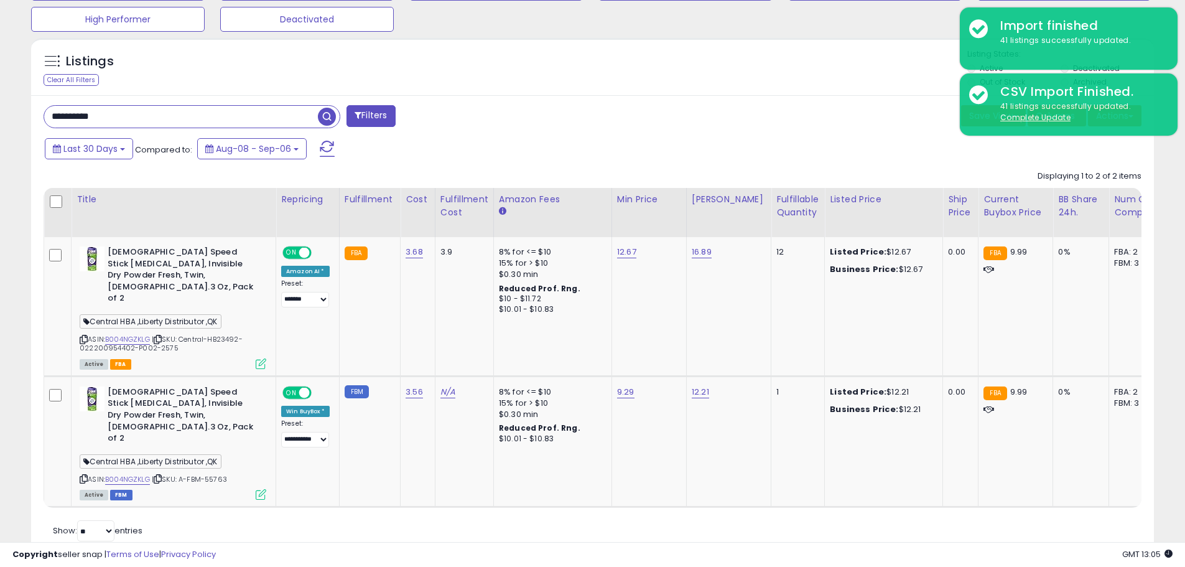 The image size is (1185, 567). I want to click on span: Aug-08 - Sep-06, so click(253, 149).